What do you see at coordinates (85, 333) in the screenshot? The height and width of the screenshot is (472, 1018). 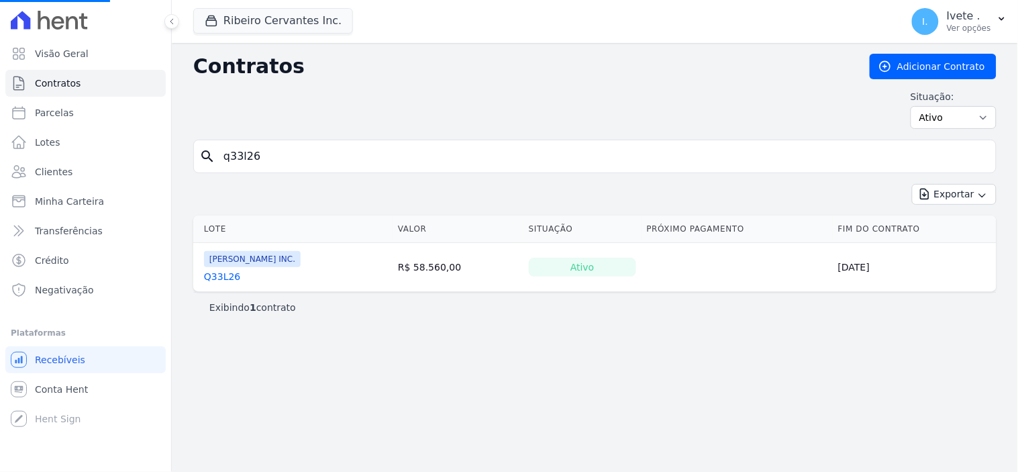 I see `div: Plataformas` at bounding box center [85, 333].